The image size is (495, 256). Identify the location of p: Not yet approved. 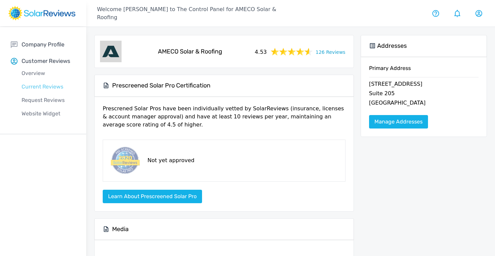
(171, 161).